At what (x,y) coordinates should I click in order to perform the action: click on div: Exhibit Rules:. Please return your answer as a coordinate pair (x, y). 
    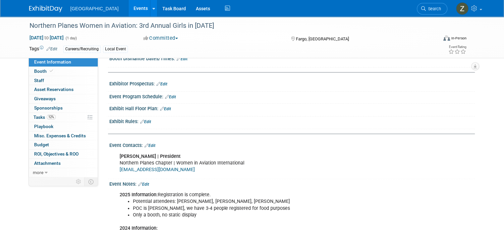
    Looking at the image, I should click on (292, 121).